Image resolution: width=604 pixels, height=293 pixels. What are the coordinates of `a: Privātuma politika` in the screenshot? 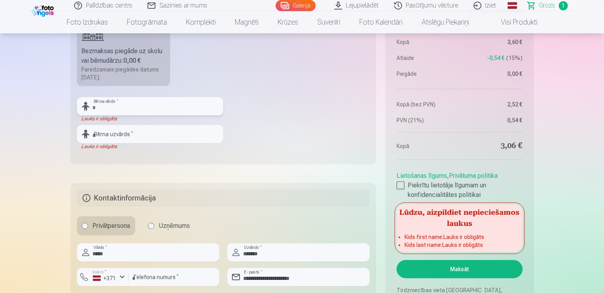 It's located at (473, 175).